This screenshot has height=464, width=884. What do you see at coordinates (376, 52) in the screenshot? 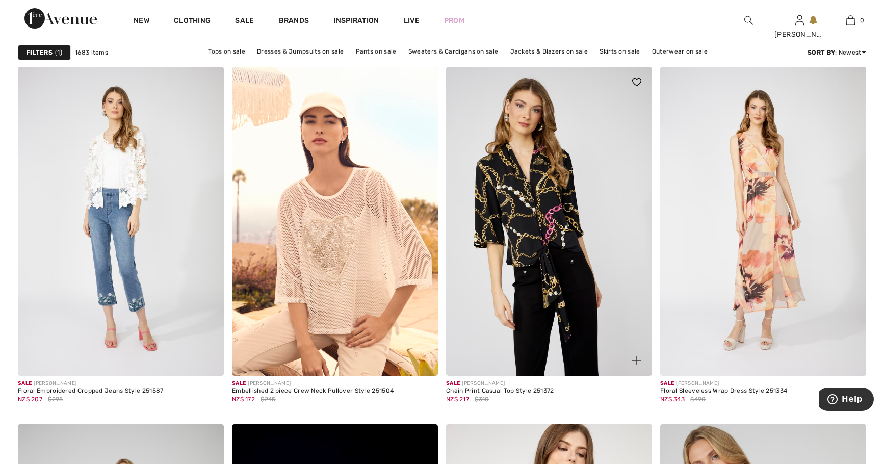
I see `a: Pants on sale` at bounding box center [376, 52].